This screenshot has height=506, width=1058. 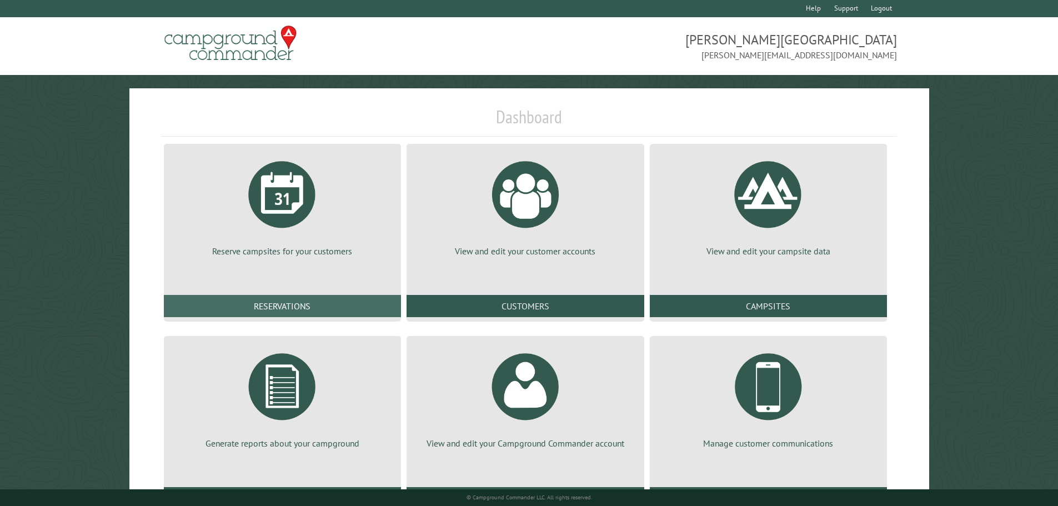 What do you see at coordinates (525, 397) in the screenshot?
I see `a: View and edit your Campground Commander account` at bounding box center [525, 397].